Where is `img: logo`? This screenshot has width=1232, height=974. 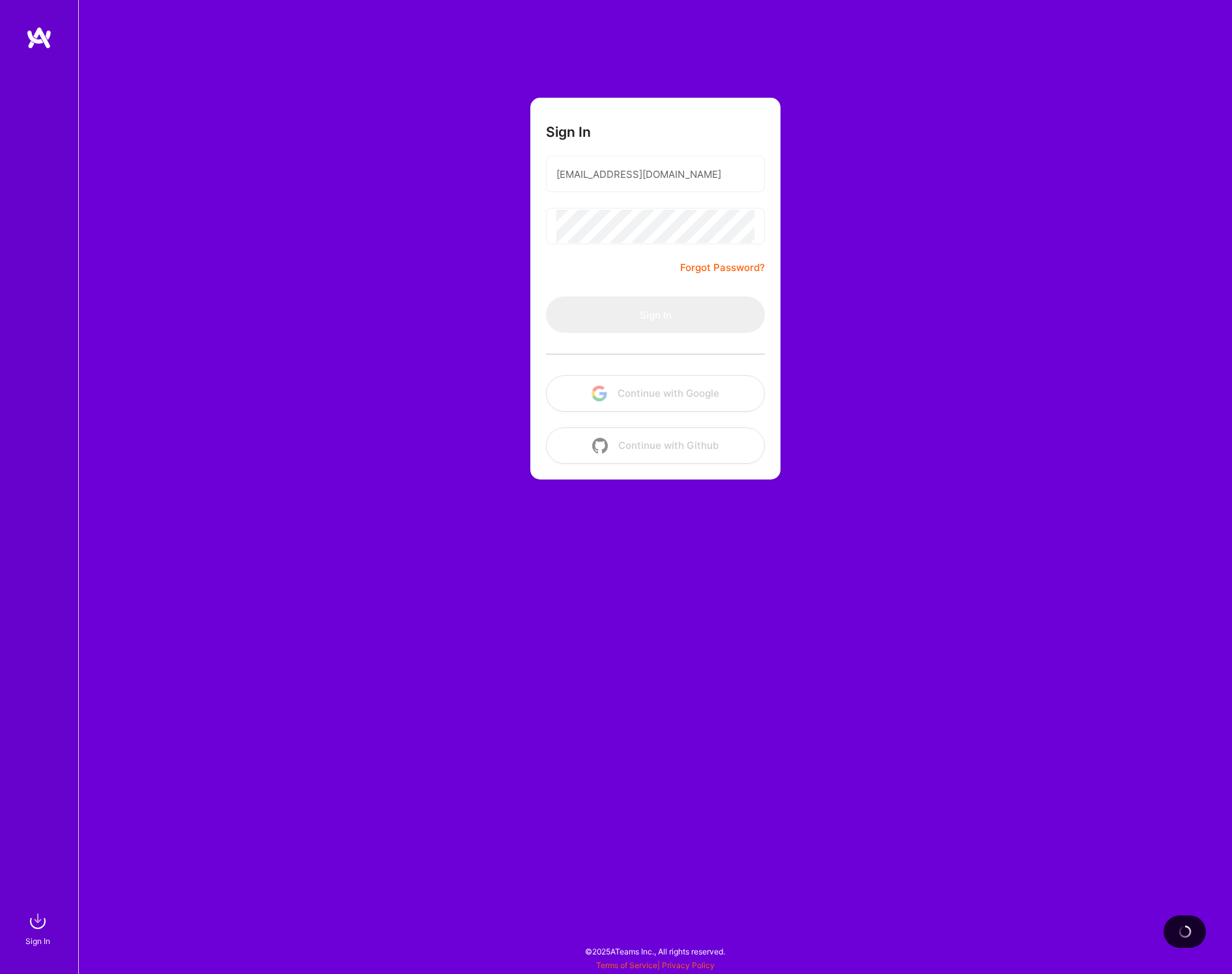
img: logo is located at coordinates (39, 38).